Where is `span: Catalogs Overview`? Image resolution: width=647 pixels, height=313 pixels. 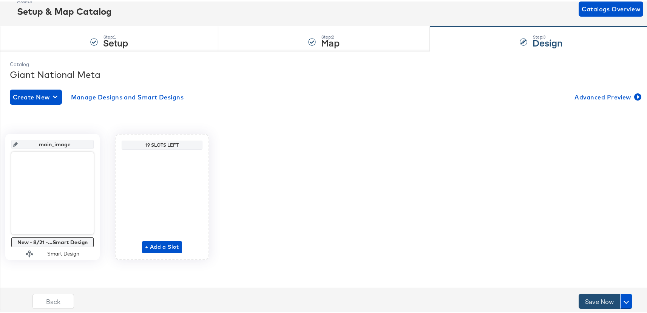 span: Catalogs Overview is located at coordinates (611, 8).